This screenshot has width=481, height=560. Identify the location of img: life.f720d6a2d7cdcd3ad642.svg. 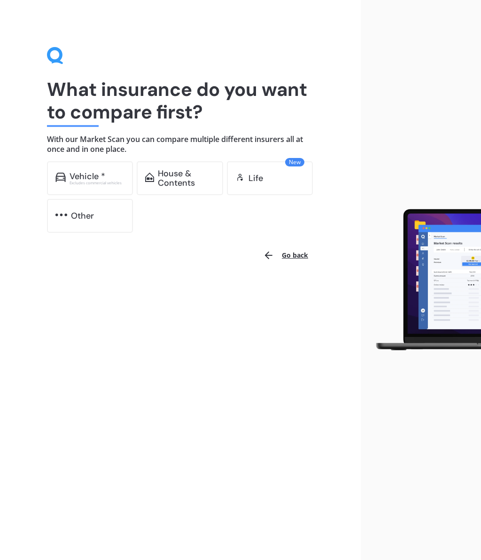
(240, 177).